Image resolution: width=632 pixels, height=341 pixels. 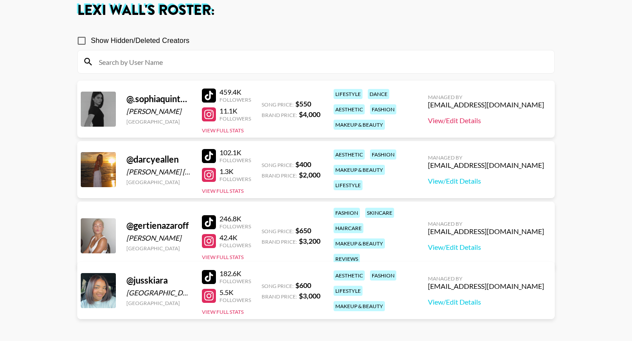 What do you see at coordinates (235, 238) in the screenshot?
I see `div: 42.4K` at bounding box center [235, 238].